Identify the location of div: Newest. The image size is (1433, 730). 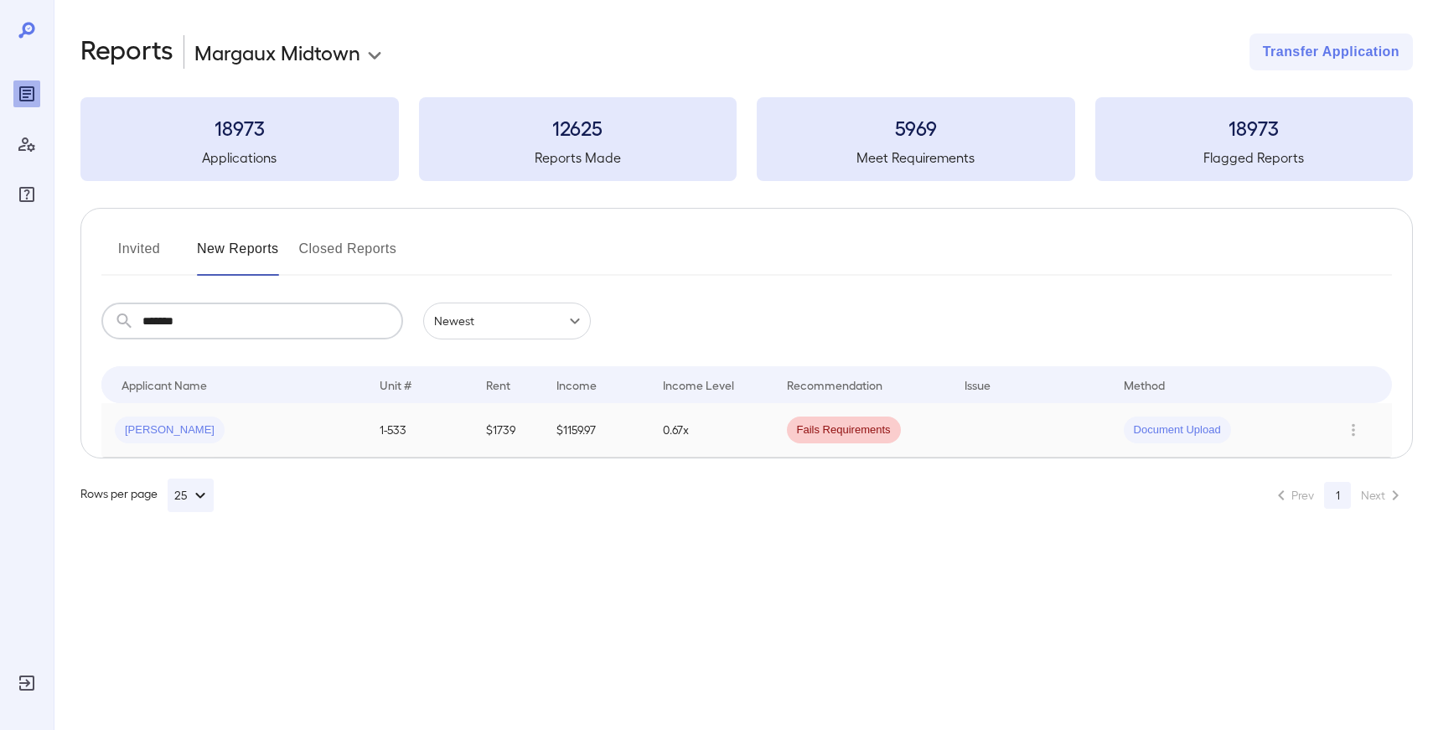
(507, 321).